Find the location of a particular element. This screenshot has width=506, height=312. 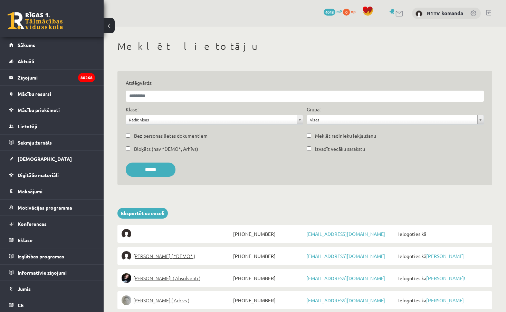

a: Jumis is located at coordinates (52, 289).